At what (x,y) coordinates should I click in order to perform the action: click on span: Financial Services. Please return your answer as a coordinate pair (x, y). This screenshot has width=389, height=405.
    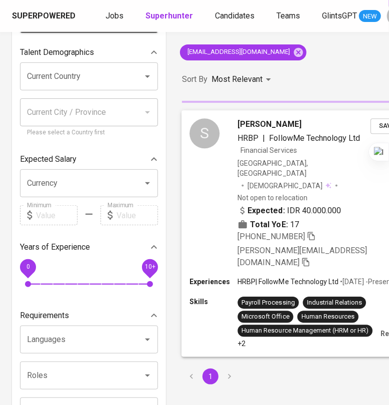
    Looking at the image, I should click on (269, 150).